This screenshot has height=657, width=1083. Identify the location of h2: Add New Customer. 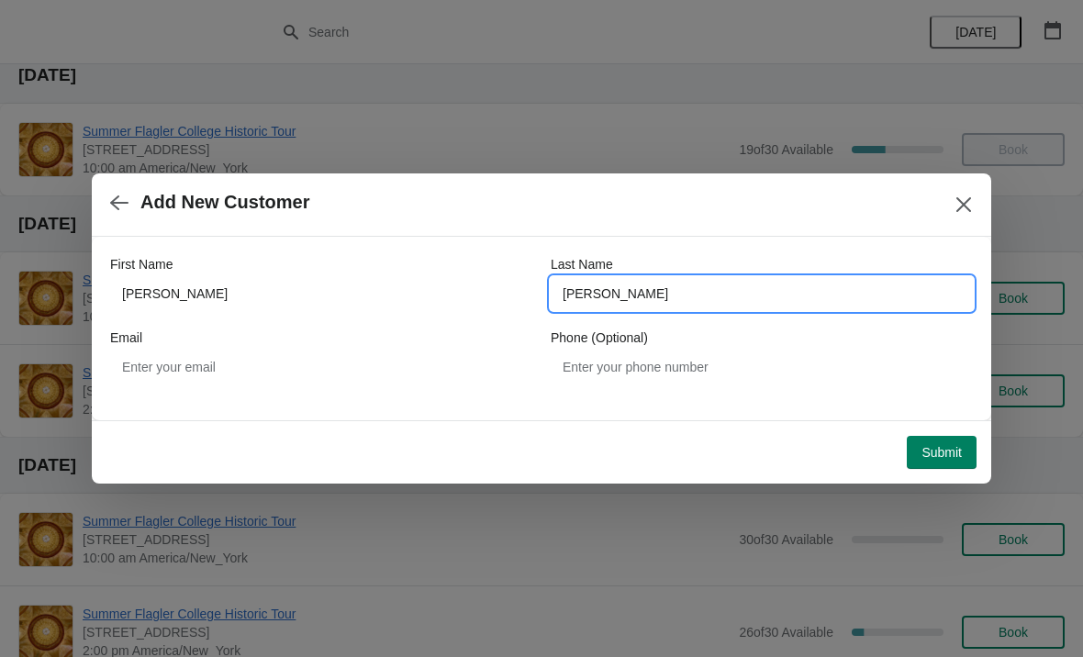
(225, 202).